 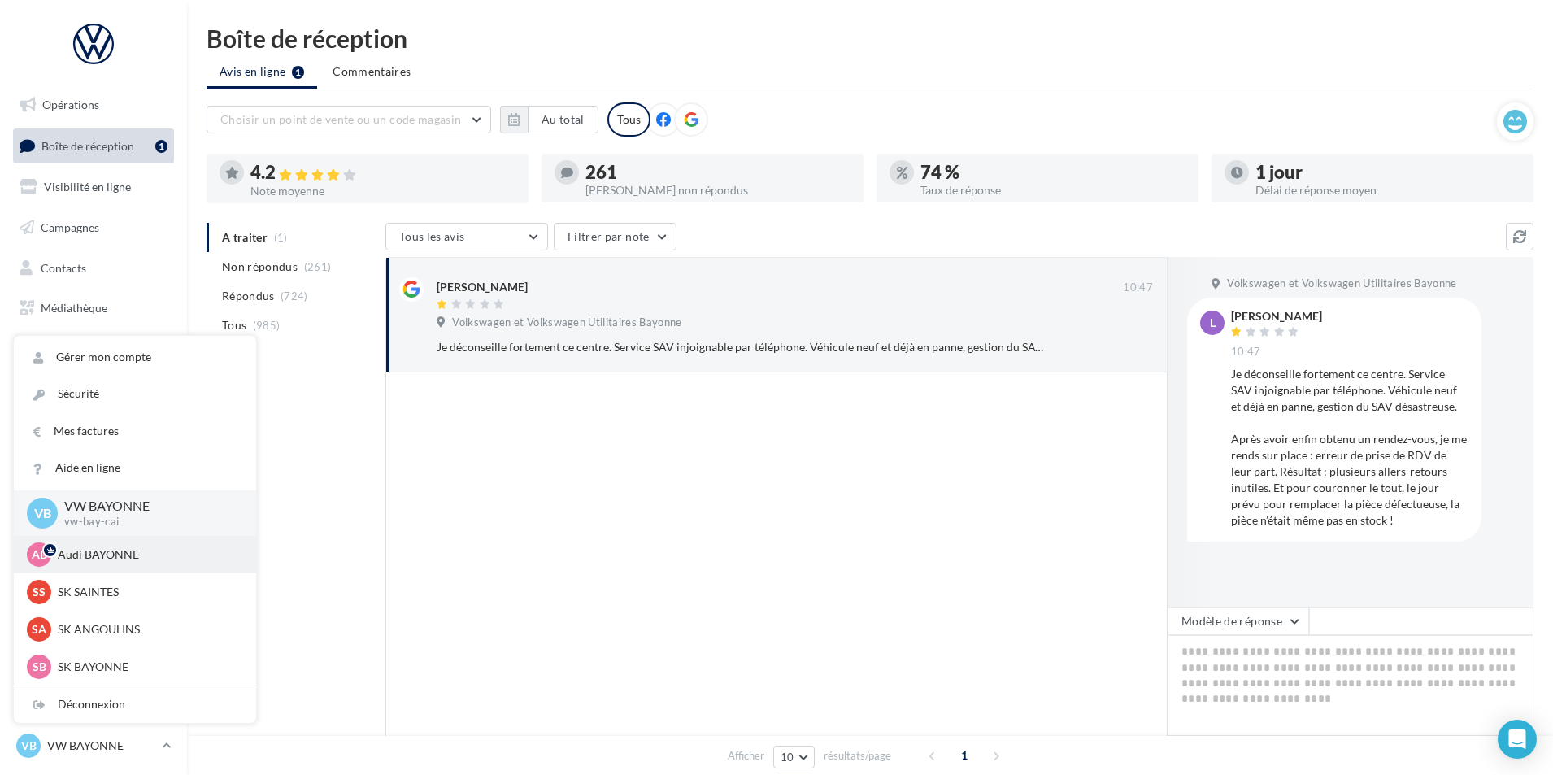 I want to click on a: Visibilité en ligne, so click(x=93, y=187).